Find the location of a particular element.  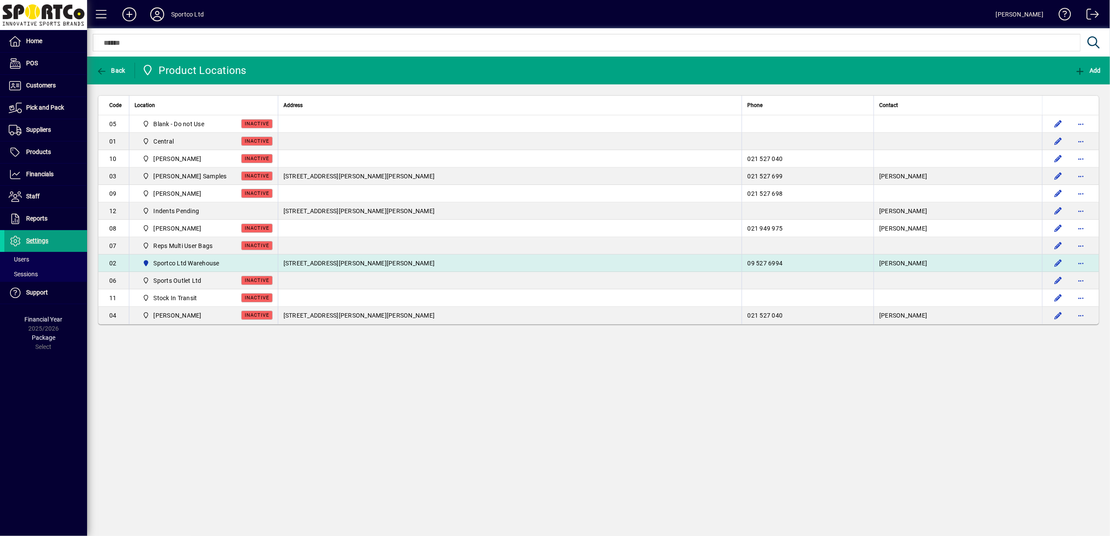

a: Suppliers is located at coordinates (46, 130).